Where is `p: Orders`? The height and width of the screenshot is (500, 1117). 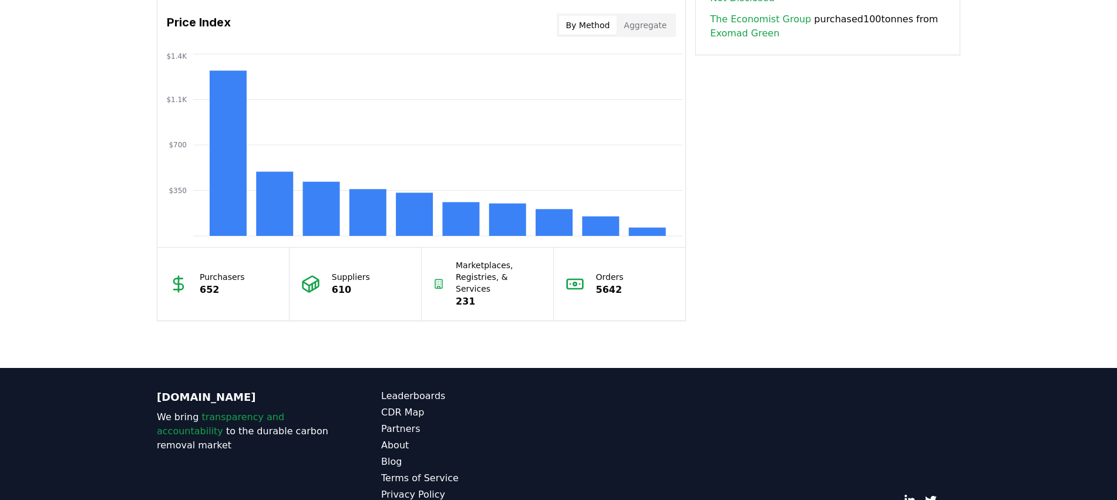
p: Orders is located at coordinates (610, 277).